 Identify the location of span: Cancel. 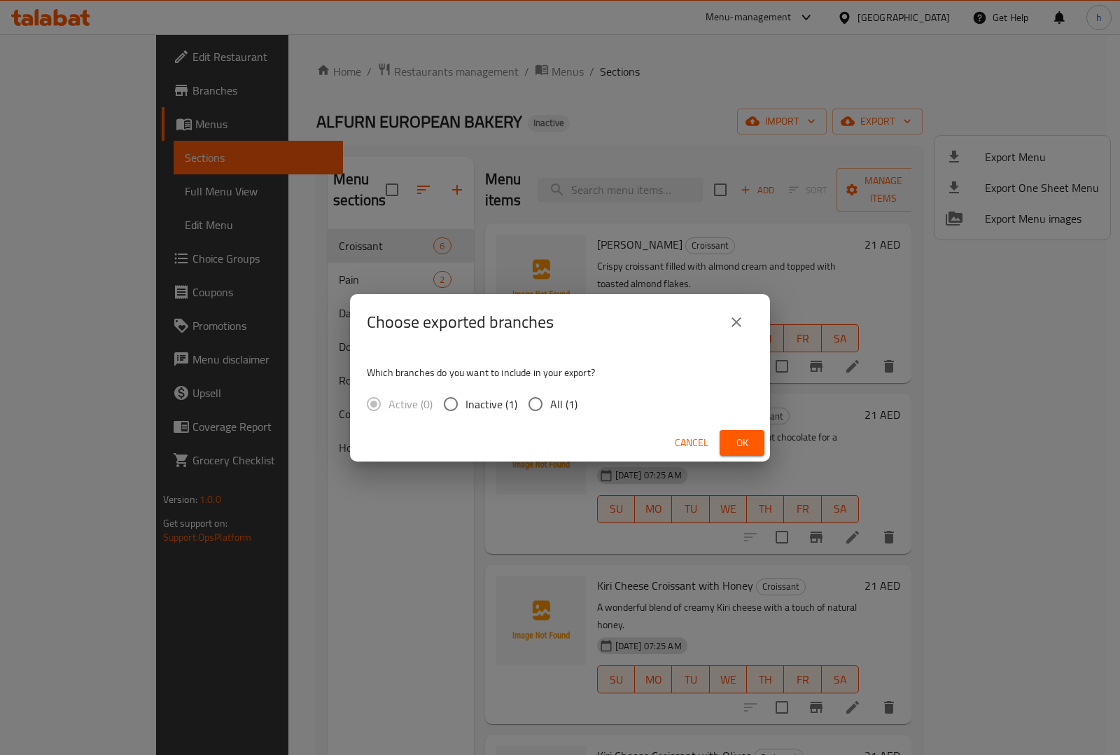
(692, 442).